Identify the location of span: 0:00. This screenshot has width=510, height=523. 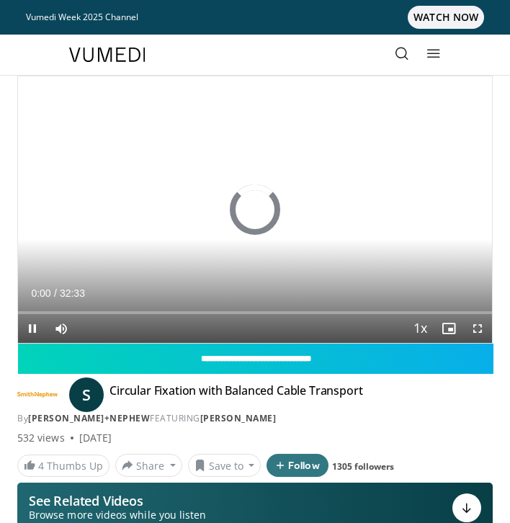
(40, 293).